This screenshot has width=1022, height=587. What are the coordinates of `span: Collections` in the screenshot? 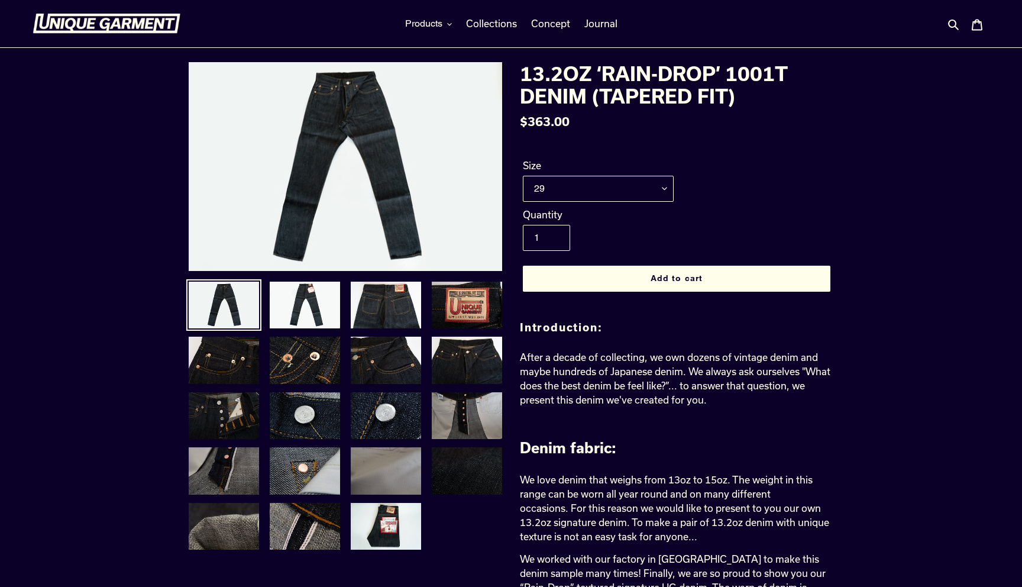 It's located at (492, 24).